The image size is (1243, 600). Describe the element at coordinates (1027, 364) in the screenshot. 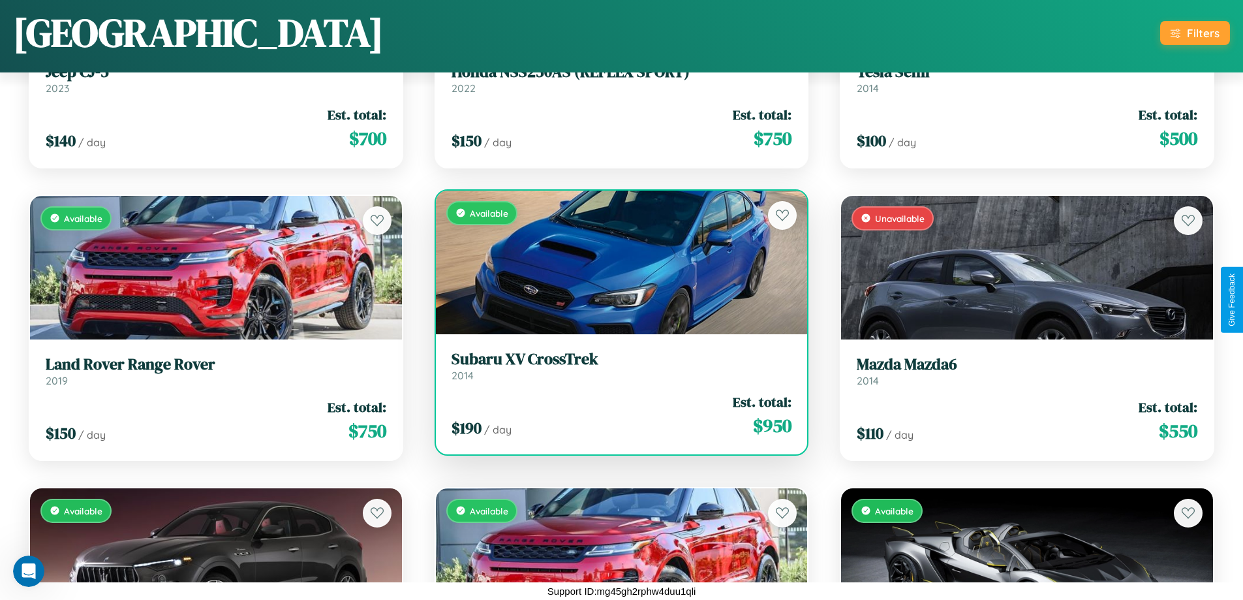

I see `h3: Mazda Mazda6` at that location.